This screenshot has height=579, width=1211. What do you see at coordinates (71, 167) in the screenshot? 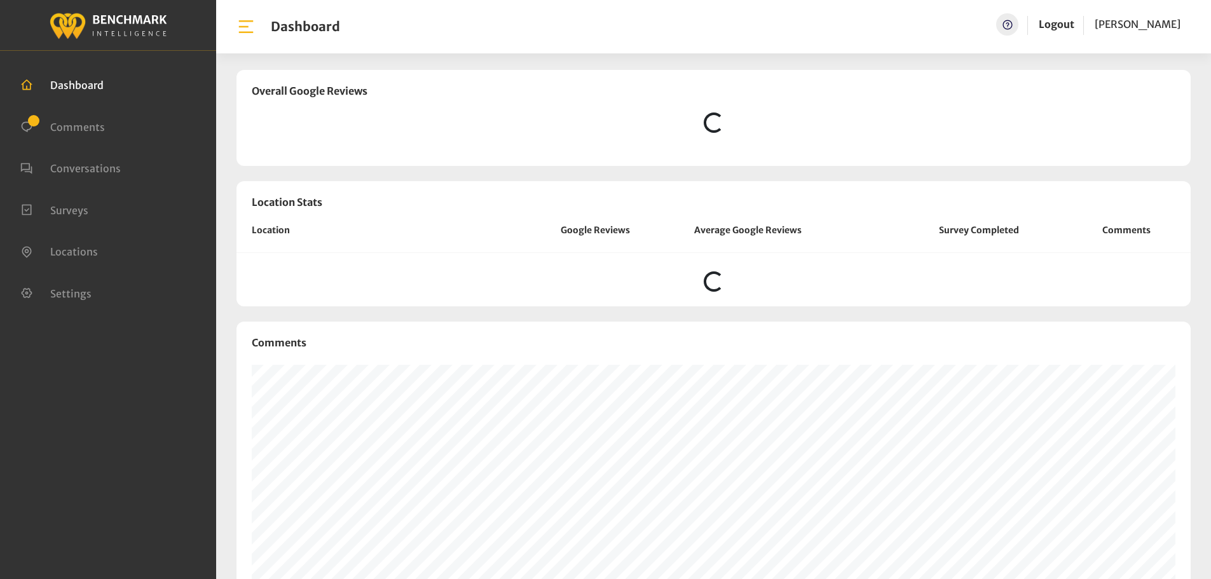
I see `a: Conversations` at bounding box center [71, 167].